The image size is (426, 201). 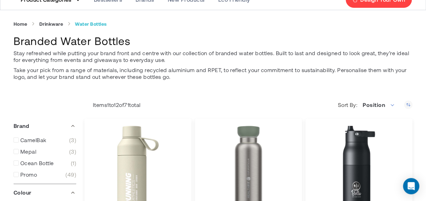 What do you see at coordinates (33, 140) in the screenshot?
I see `span: CamelBak` at bounding box center [33, 140].